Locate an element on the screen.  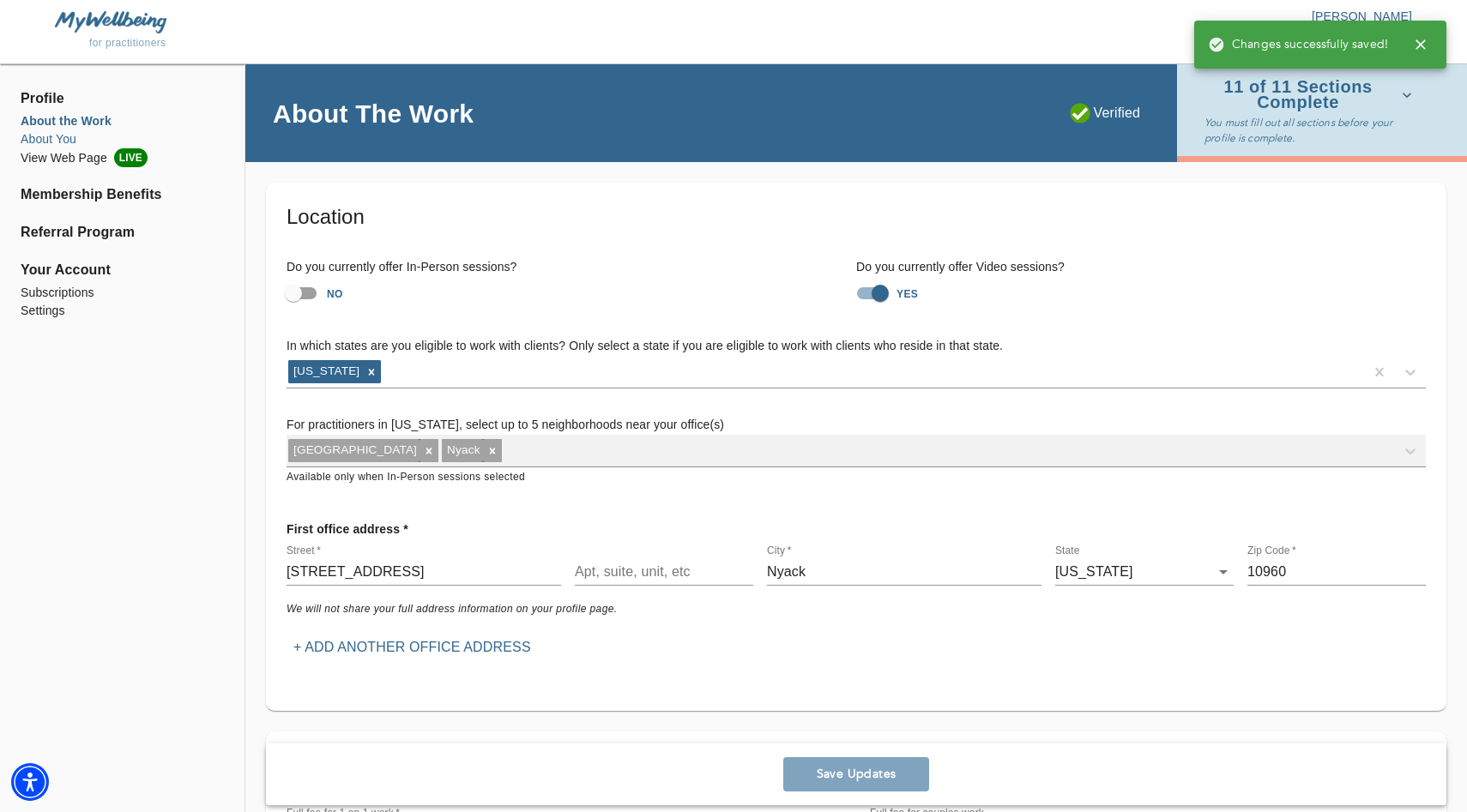
span: Available only when In-Person sessions selected is located at coordinates (406, 477).